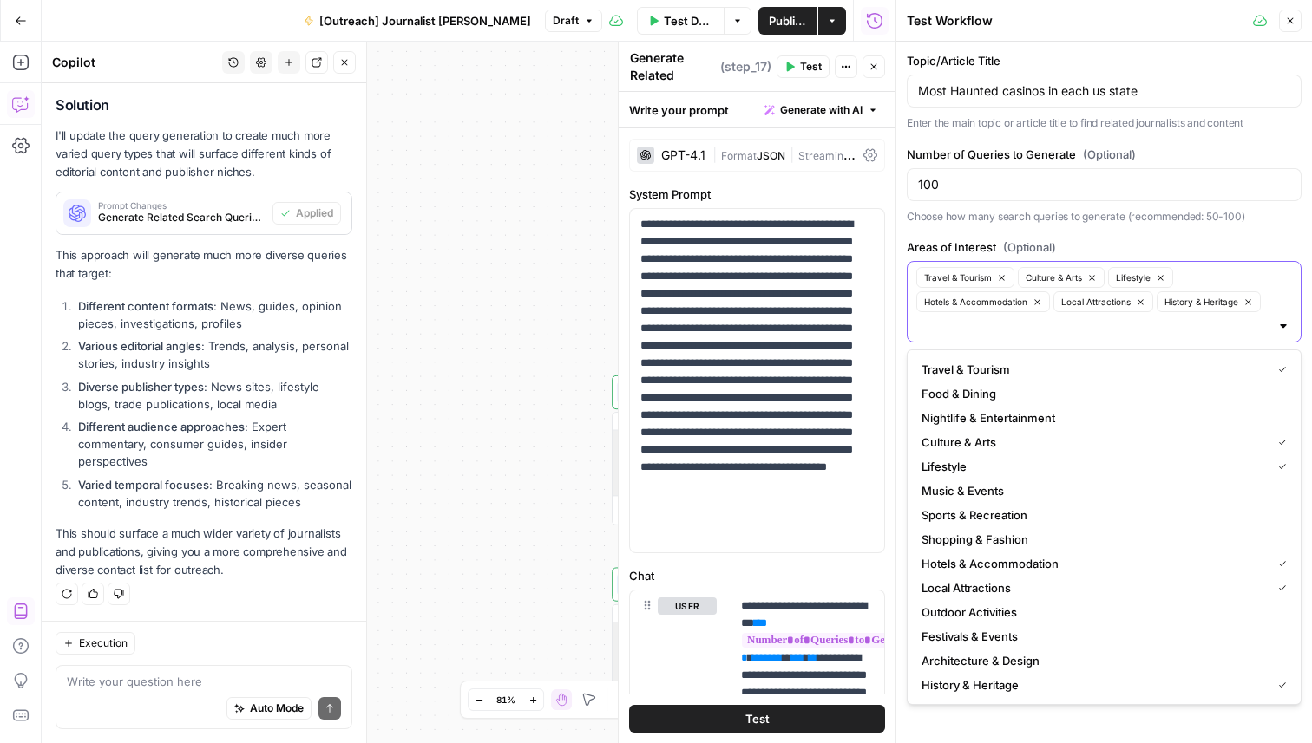 This screenshot has height=743, width=1312. Describe the element at coordinates (506, 700) in the screenshot. I see `span: 81%` at that location.